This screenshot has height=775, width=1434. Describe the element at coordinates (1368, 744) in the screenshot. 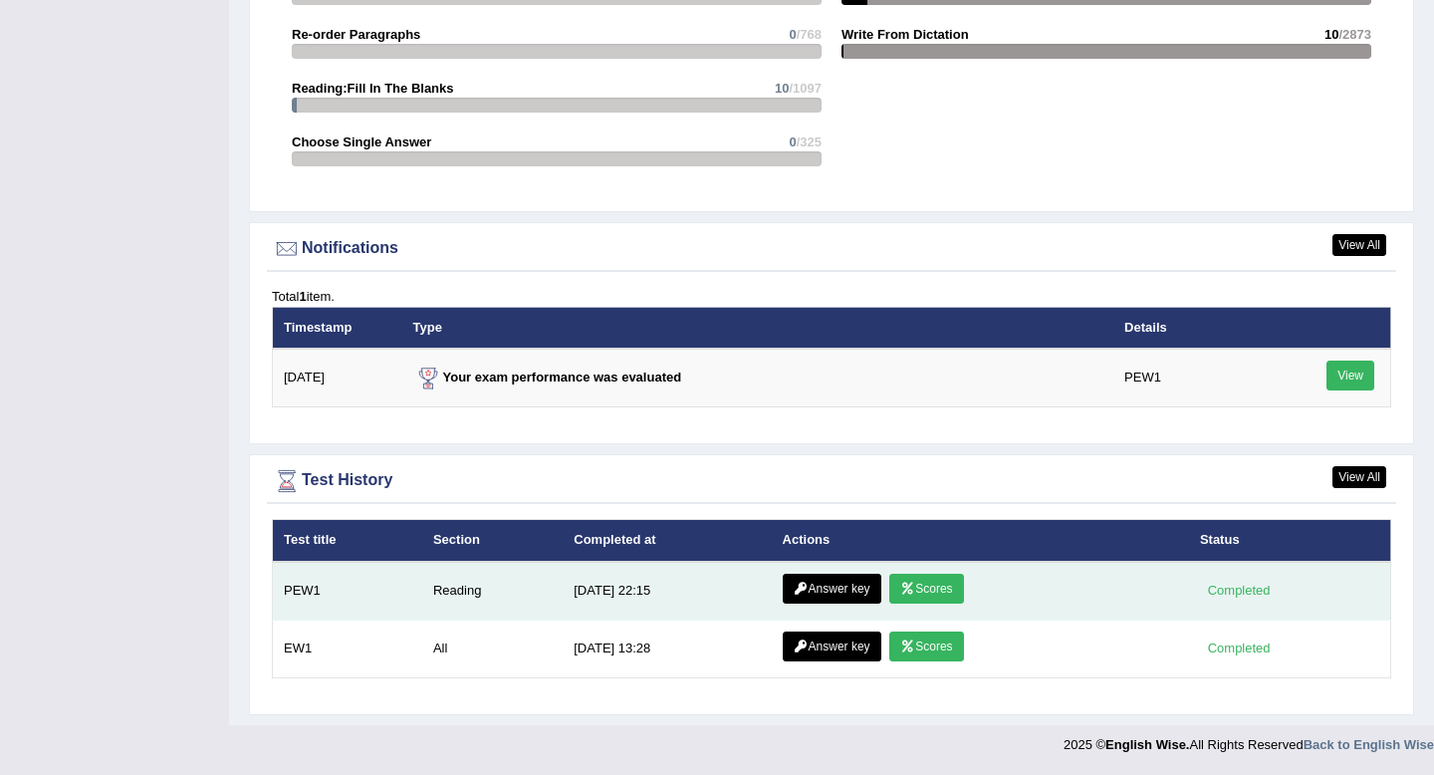

I see `strong: Back to English Wise` at that location.